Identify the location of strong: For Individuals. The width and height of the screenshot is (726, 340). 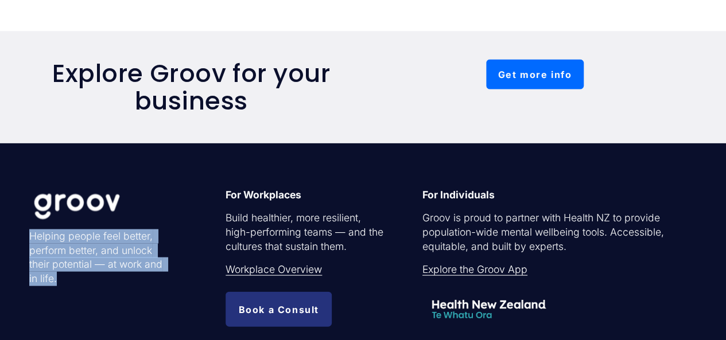
(458, 195).